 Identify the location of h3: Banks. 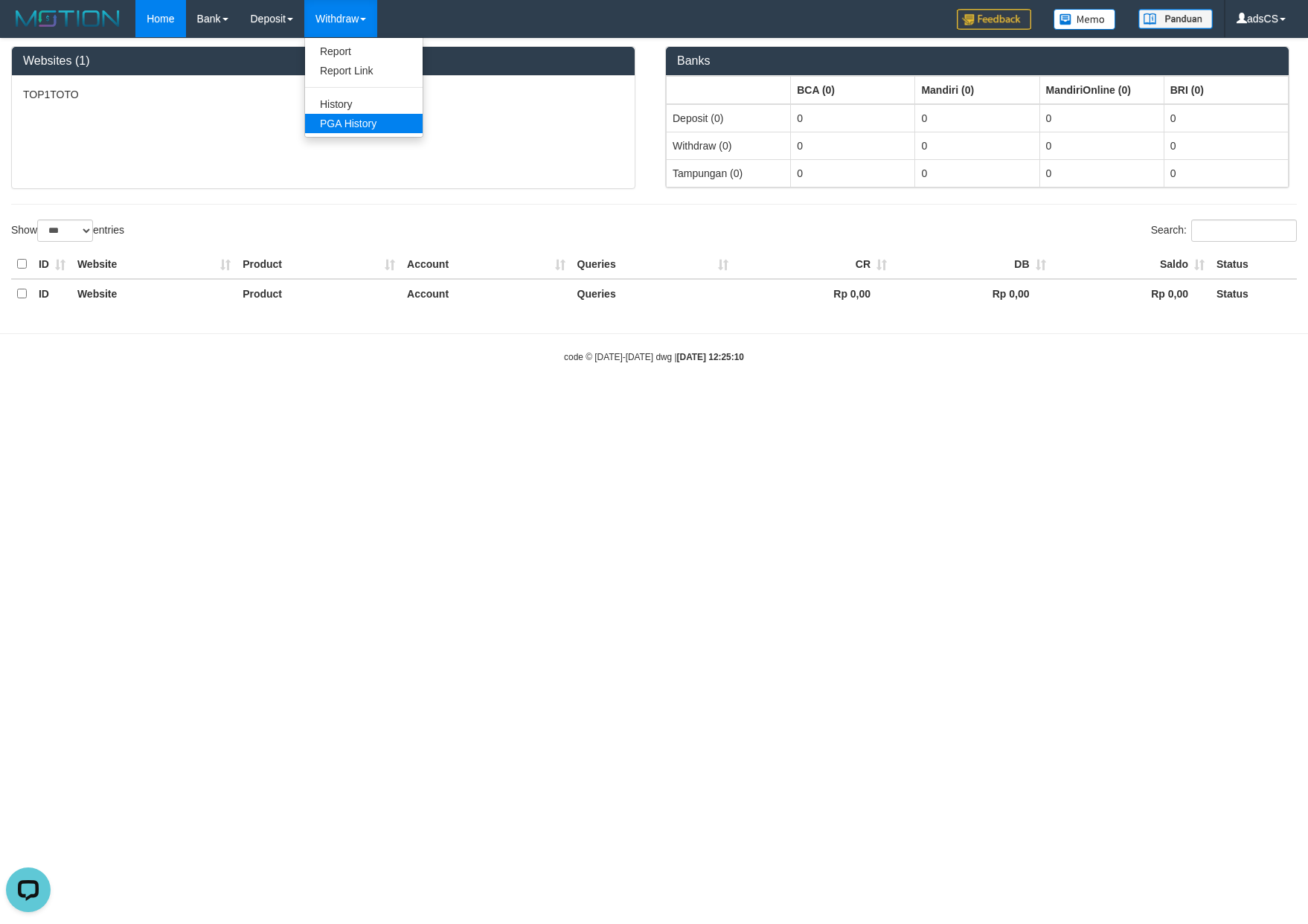
(977, 61).